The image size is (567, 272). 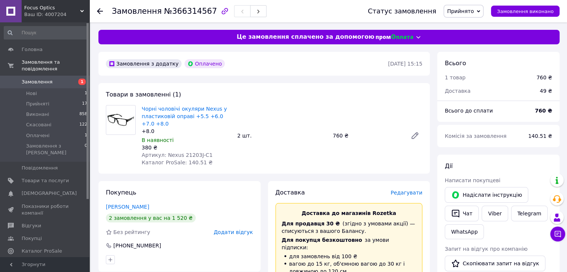 What do you see at coordinates (282, 136) in the screenshot?
I see `div: 2 шт.` at bounding box center [282, 136].